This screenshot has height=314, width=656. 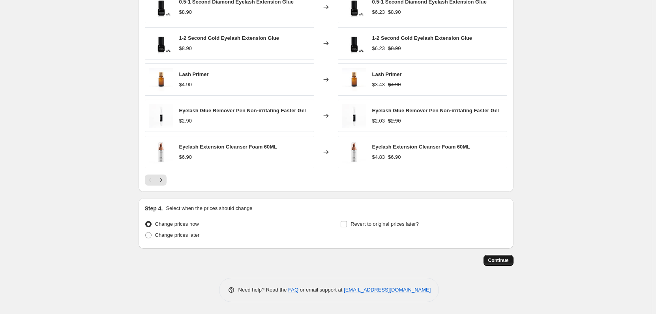 What do you see at coordinates (378, 84) in the screenshot?
I see `span: $3.43` at bounding box center [378, 84].